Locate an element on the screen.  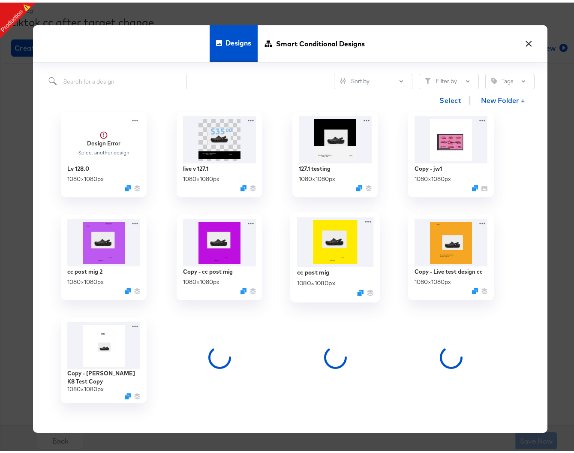
div: Lv 128.0 is located at coordinates (78, 166).